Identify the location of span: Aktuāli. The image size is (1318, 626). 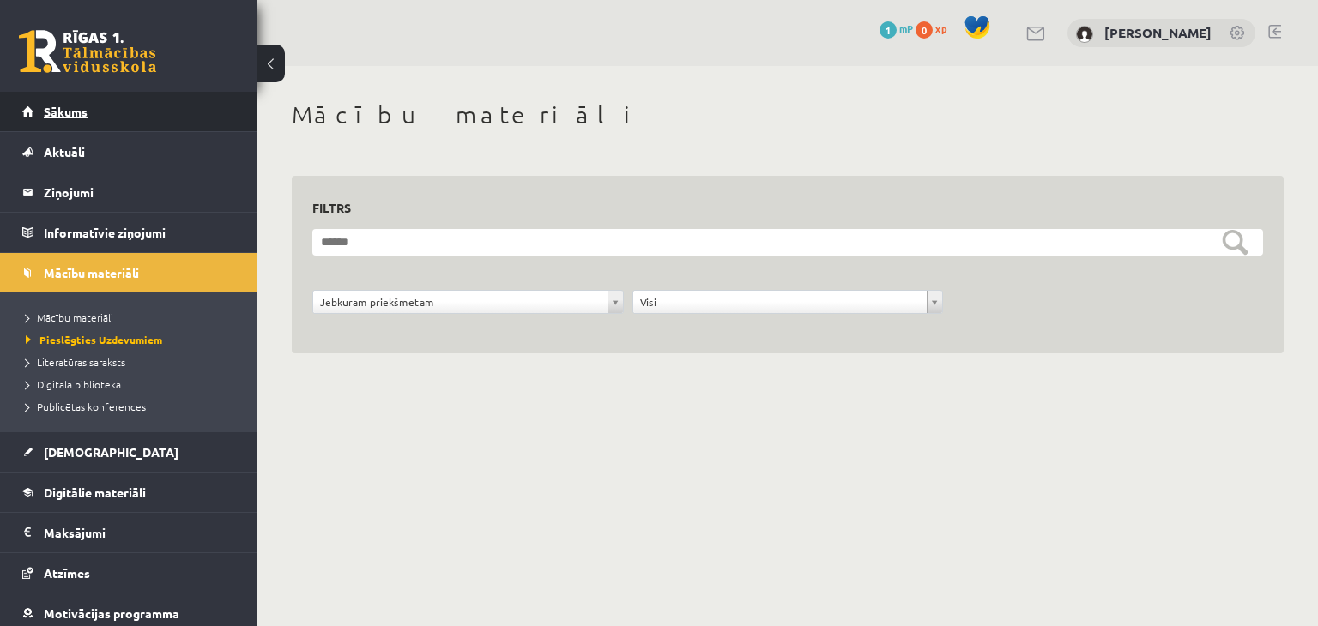
(64, 152).